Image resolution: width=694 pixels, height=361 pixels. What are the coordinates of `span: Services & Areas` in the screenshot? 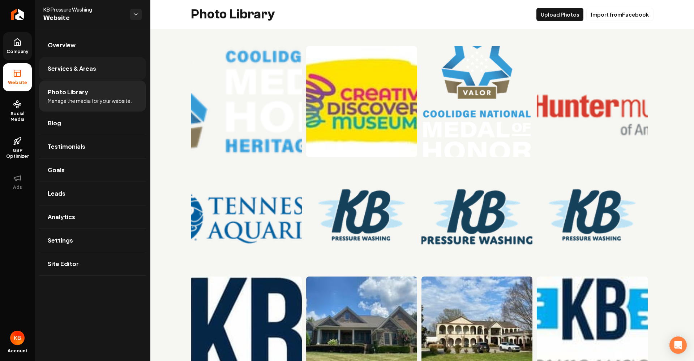 It's located at (72, 69).